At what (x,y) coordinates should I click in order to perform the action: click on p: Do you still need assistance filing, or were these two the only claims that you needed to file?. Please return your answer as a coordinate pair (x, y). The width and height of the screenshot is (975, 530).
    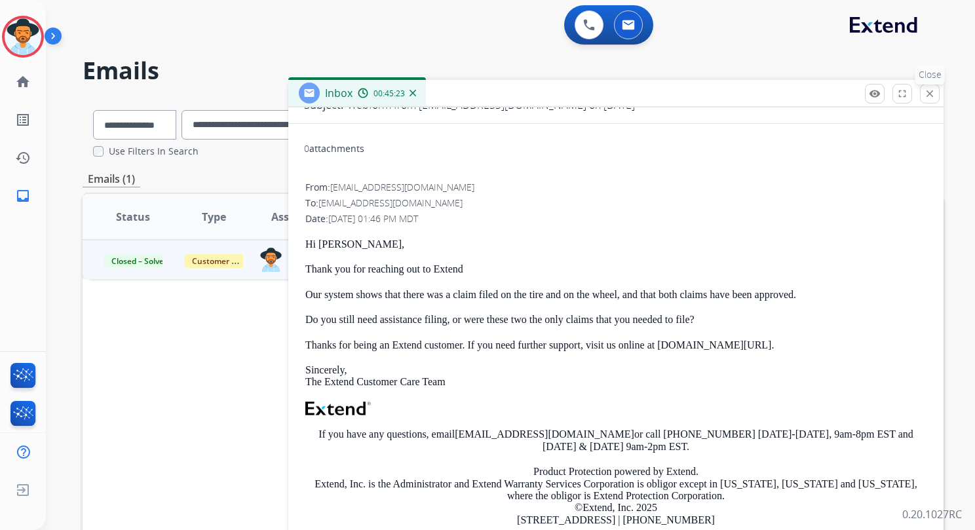
    Looking at the image, I should click on (616, 320).